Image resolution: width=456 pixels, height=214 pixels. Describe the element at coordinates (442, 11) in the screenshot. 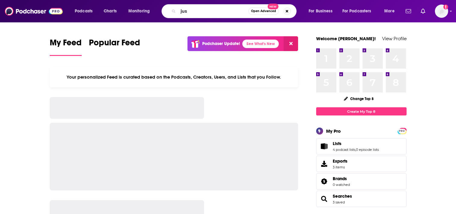

I see `button: Show profile menu` at that location.